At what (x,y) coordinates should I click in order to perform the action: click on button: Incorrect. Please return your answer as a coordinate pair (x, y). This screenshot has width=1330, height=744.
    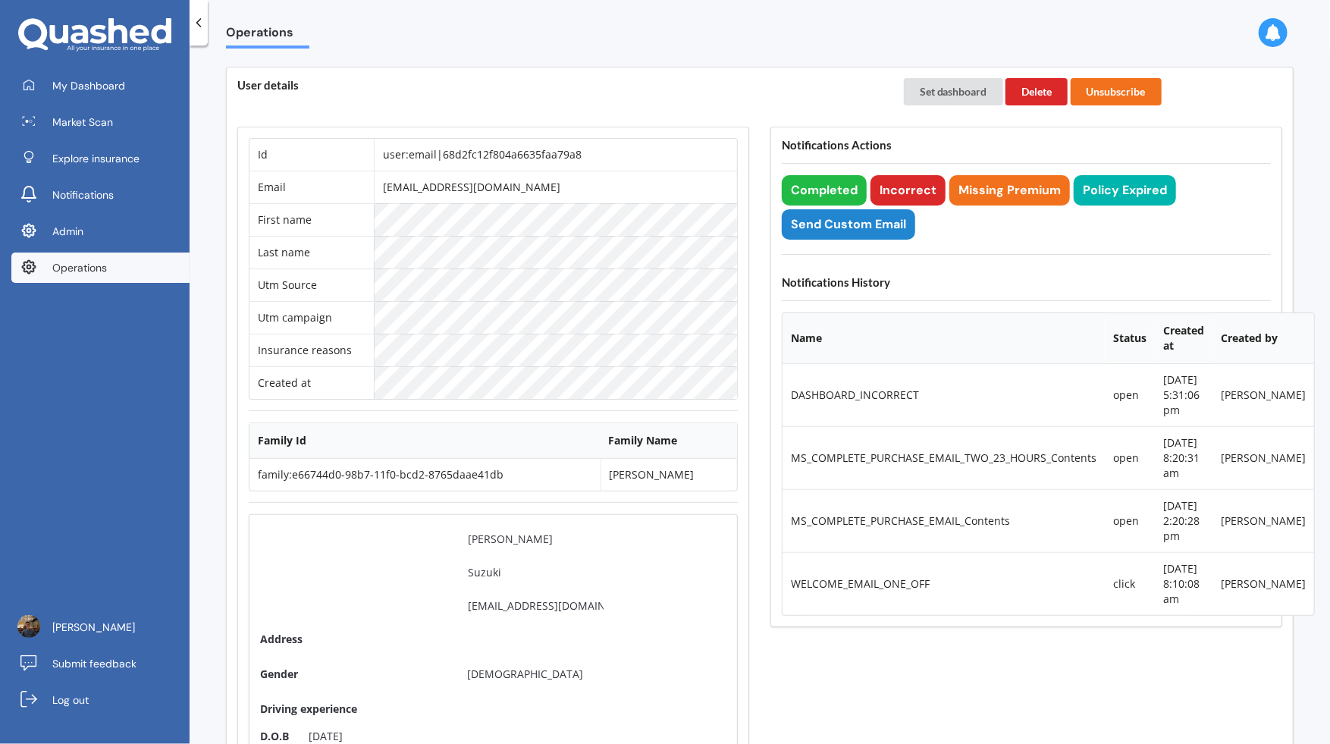
    Looking at the image, I should click on (907, 190).